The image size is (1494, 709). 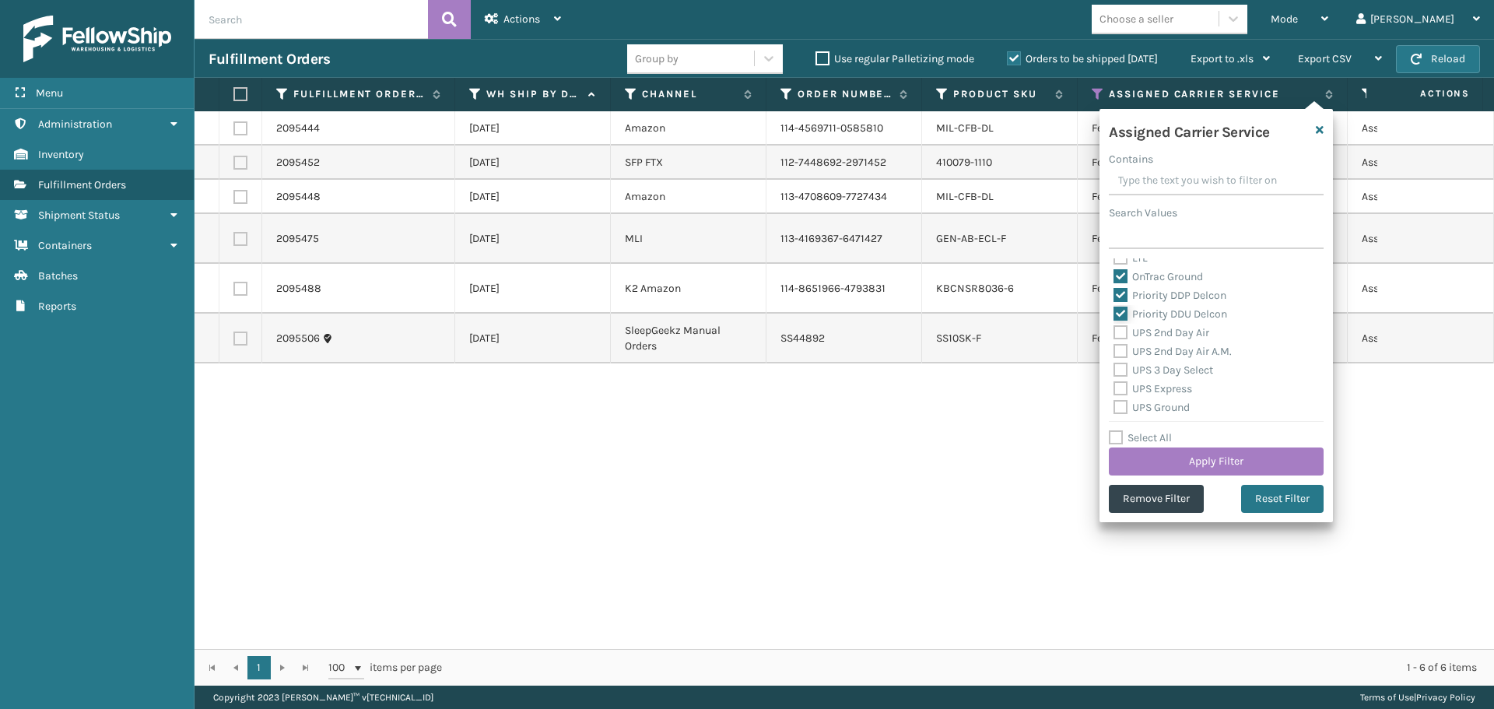 I want to click on div: Group by, so click(x=657, y=58).